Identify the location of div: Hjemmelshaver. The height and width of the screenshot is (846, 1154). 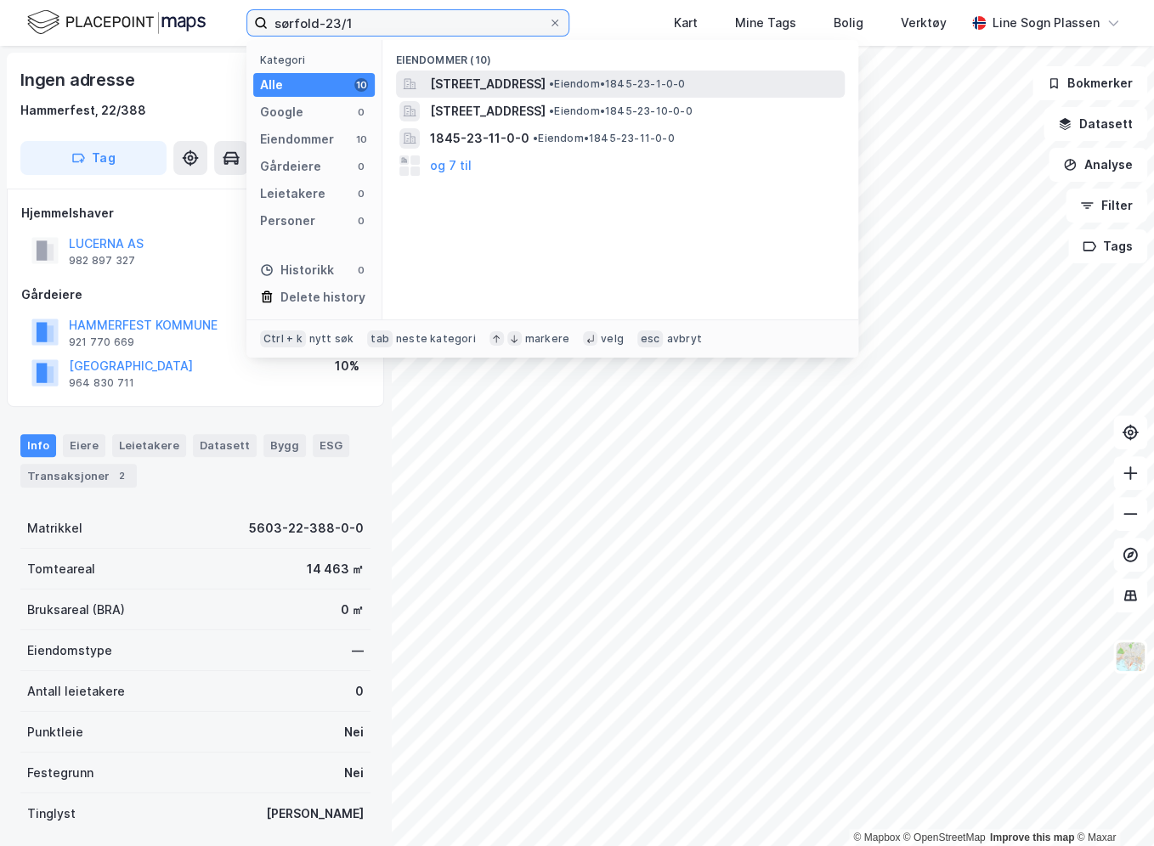
(195, 213).